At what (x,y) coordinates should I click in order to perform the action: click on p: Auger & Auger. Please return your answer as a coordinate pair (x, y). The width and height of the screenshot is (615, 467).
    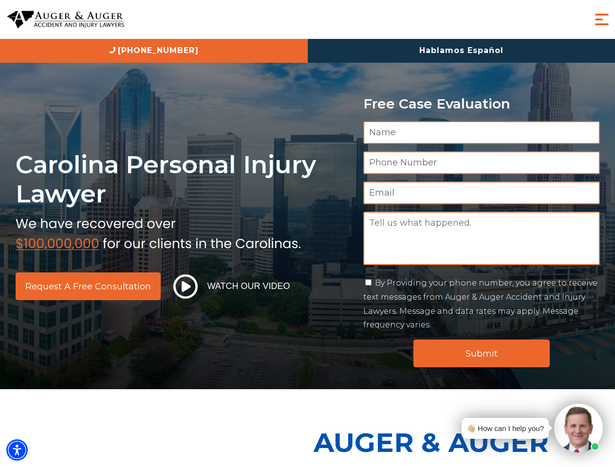
    Looking at the image, I should click on (461, 442).